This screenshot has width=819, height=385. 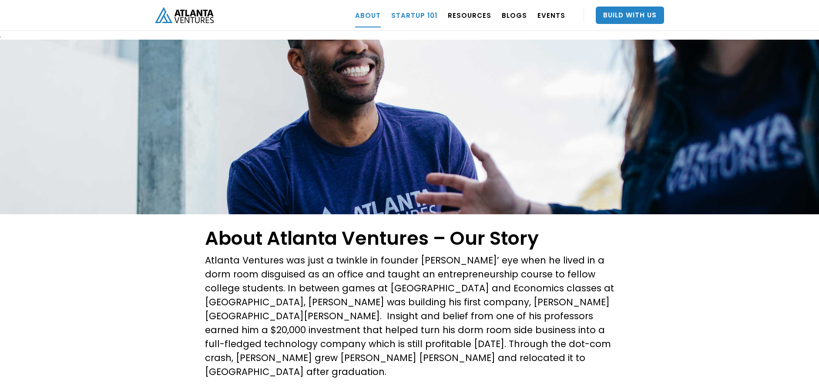 What do you see at coordinates (514, 15) in the screenshot?
I see `a: BLOGS` at bounding box center [514, 15].